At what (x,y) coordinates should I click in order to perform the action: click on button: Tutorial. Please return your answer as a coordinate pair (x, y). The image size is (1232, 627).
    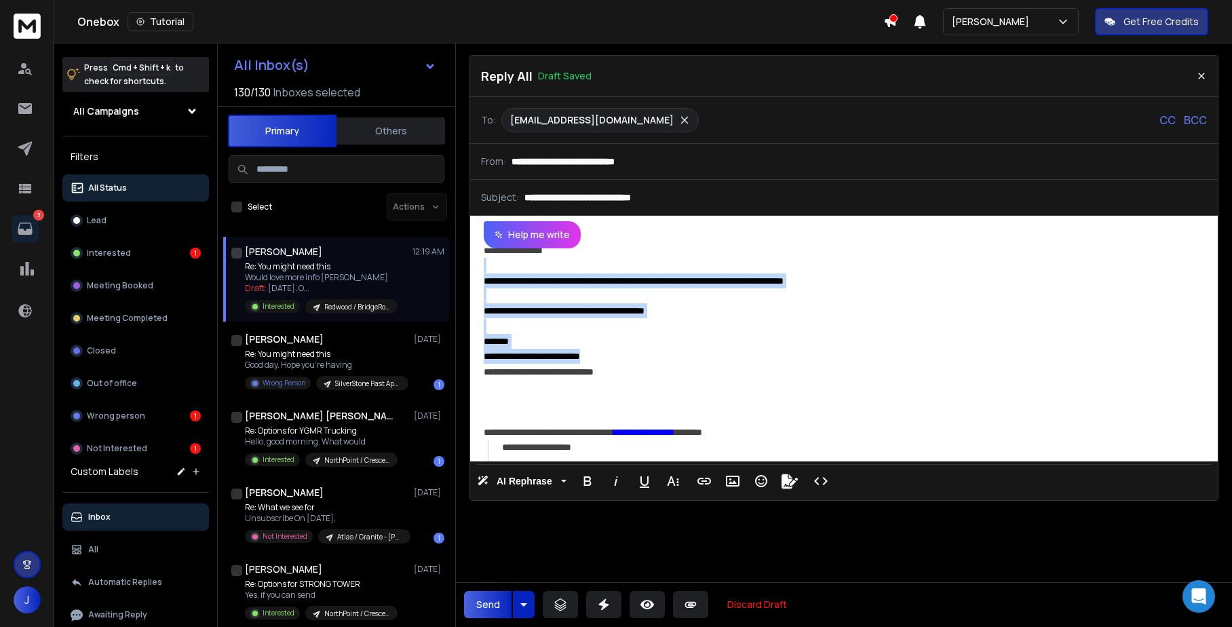
    Looking at the image, I should click on (160, 22).